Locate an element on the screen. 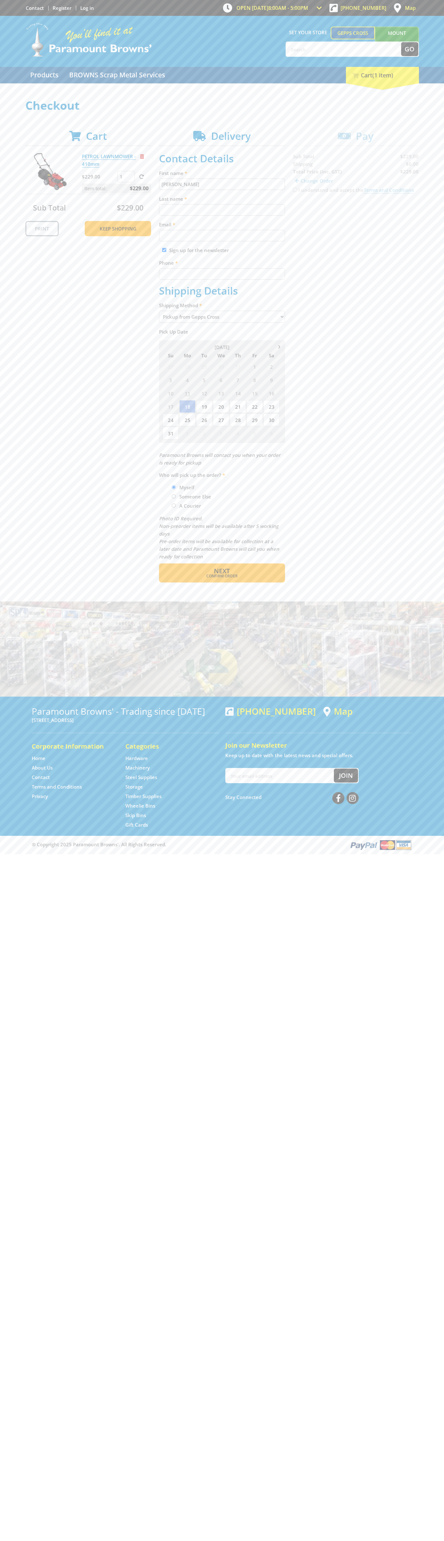 The width and height of the screenshot is (444, 1541). select: Please select a shipping method. is located at coordinates (222, 317).